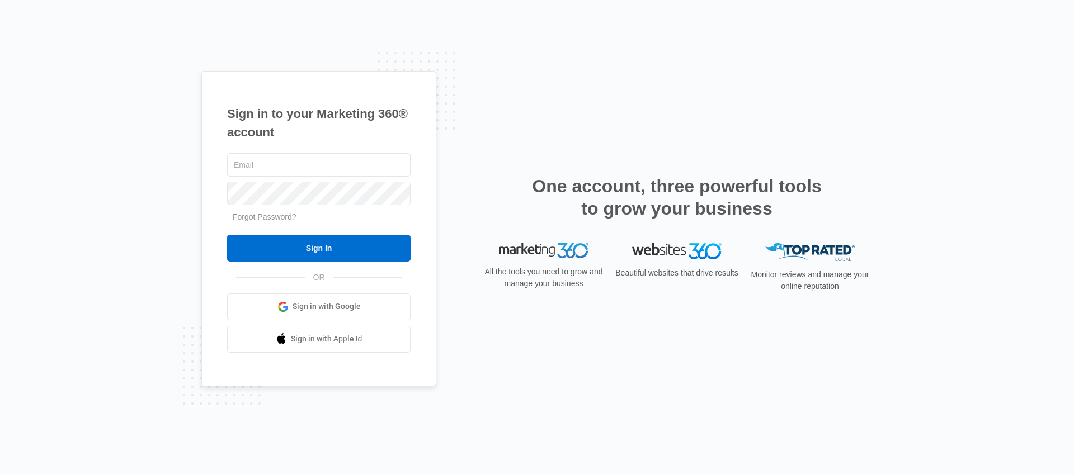  What do you see at coordinates (319, 340) in the screenshot?
I see `a: Sign in with Apple Id` at bounding box center [319, 340].